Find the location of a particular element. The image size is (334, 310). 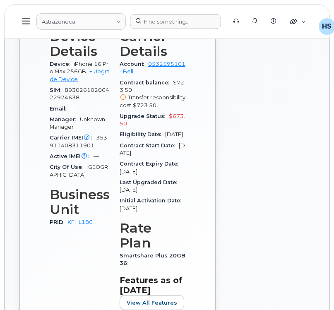

span: Smartshare Plus 20GB 36 is located at coordinates (152, 259).